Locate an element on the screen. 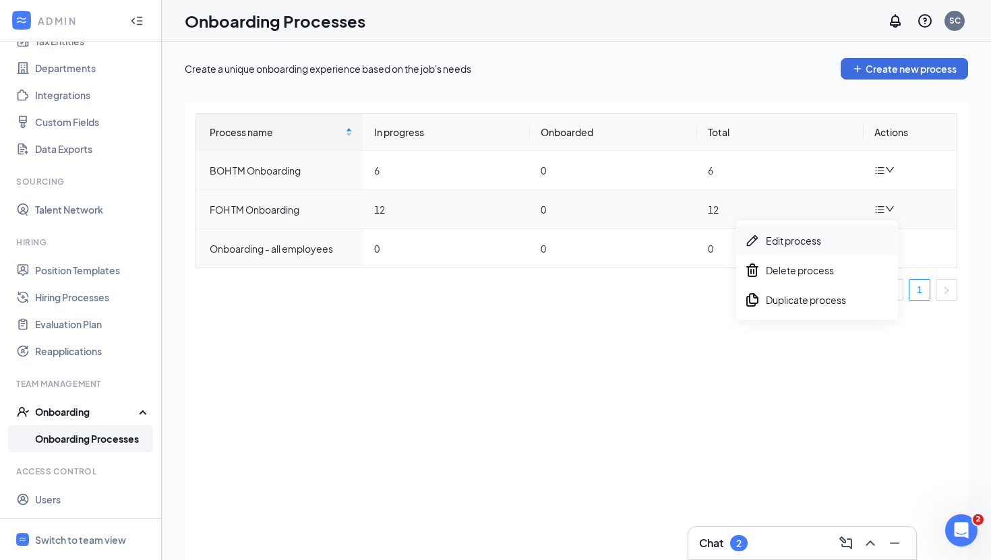 This screenshot has height=560, width=991. span: right is located at coordinates (946, 290).